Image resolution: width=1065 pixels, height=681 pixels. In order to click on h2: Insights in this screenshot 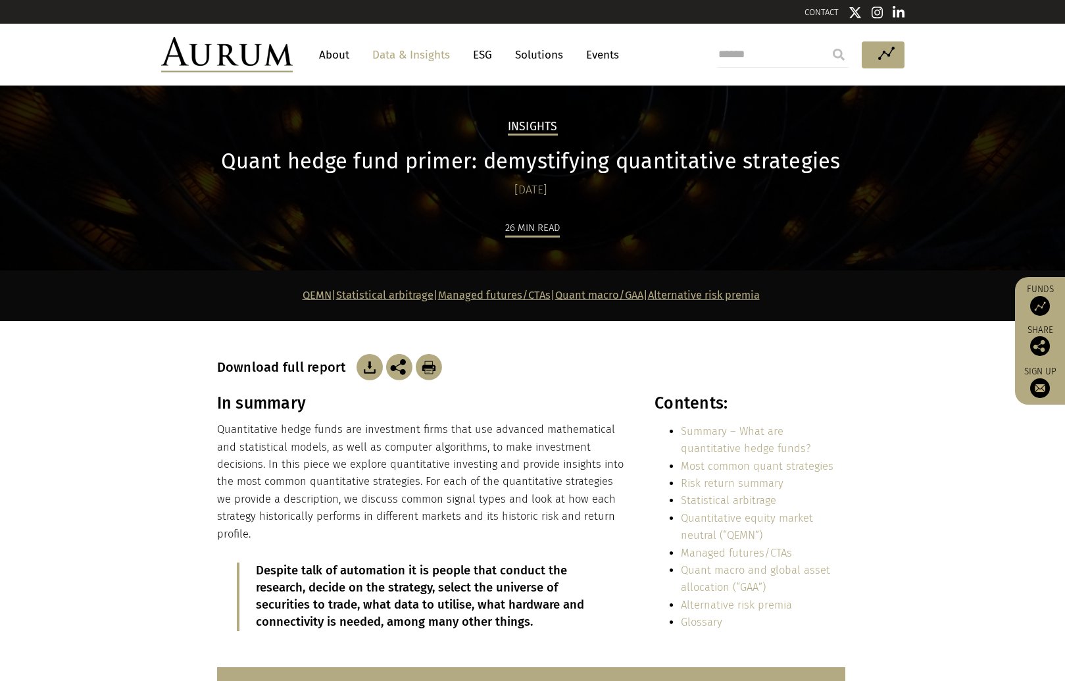, I will do `click(533, 128)`.